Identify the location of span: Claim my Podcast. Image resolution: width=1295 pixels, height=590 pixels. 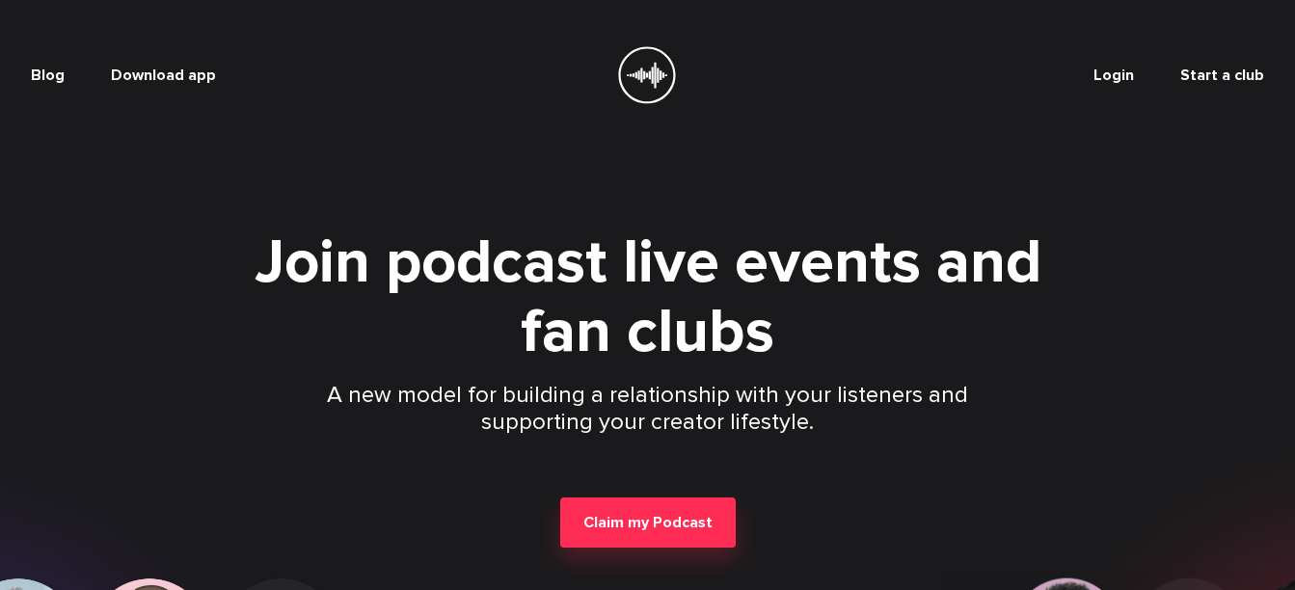
(648, 523).